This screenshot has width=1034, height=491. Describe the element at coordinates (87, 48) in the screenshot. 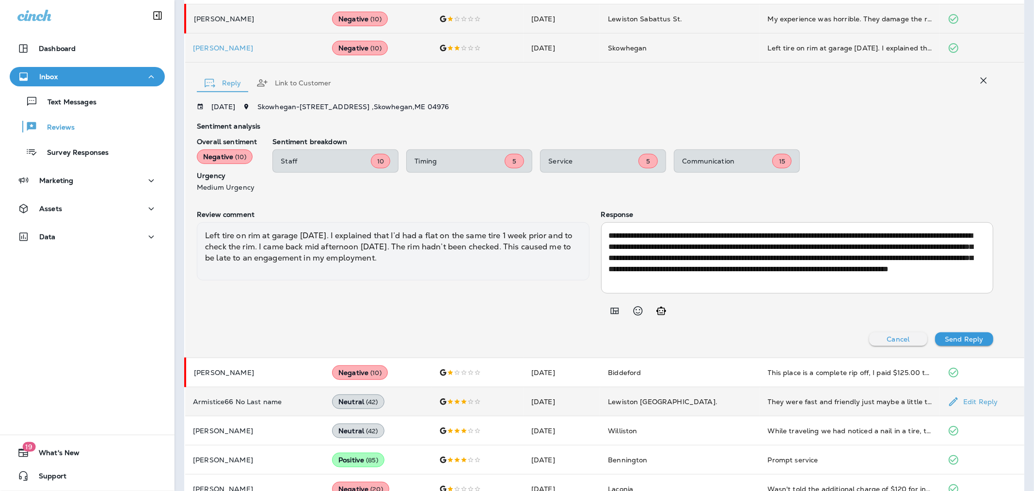

I see `button: Dashboard` at that location.